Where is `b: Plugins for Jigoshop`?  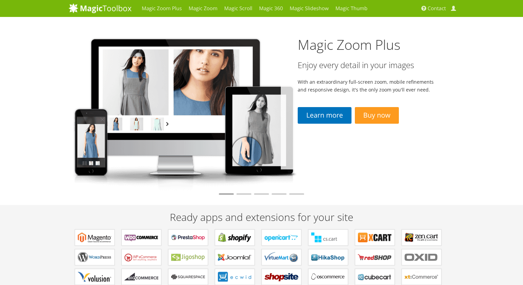
b: Plugins for Jigoshop is located at coordinates (188, 257).